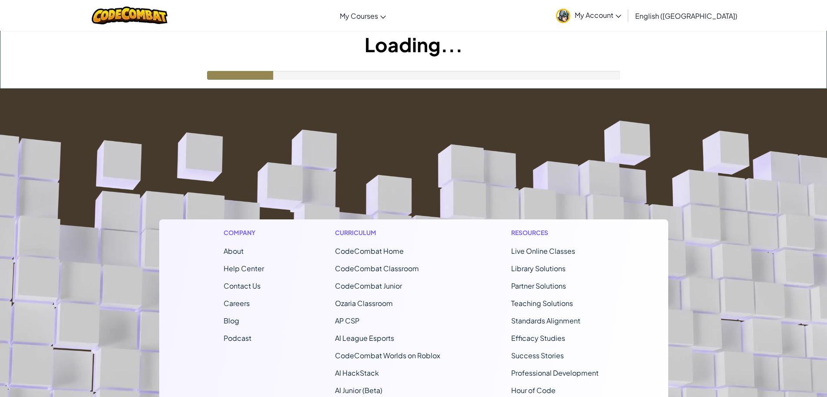 This screenshot has width=827, height=397. Describe the element at coordinates (368, 285) in the screenshot. I see `a: CodeCombat Junior` at that location.